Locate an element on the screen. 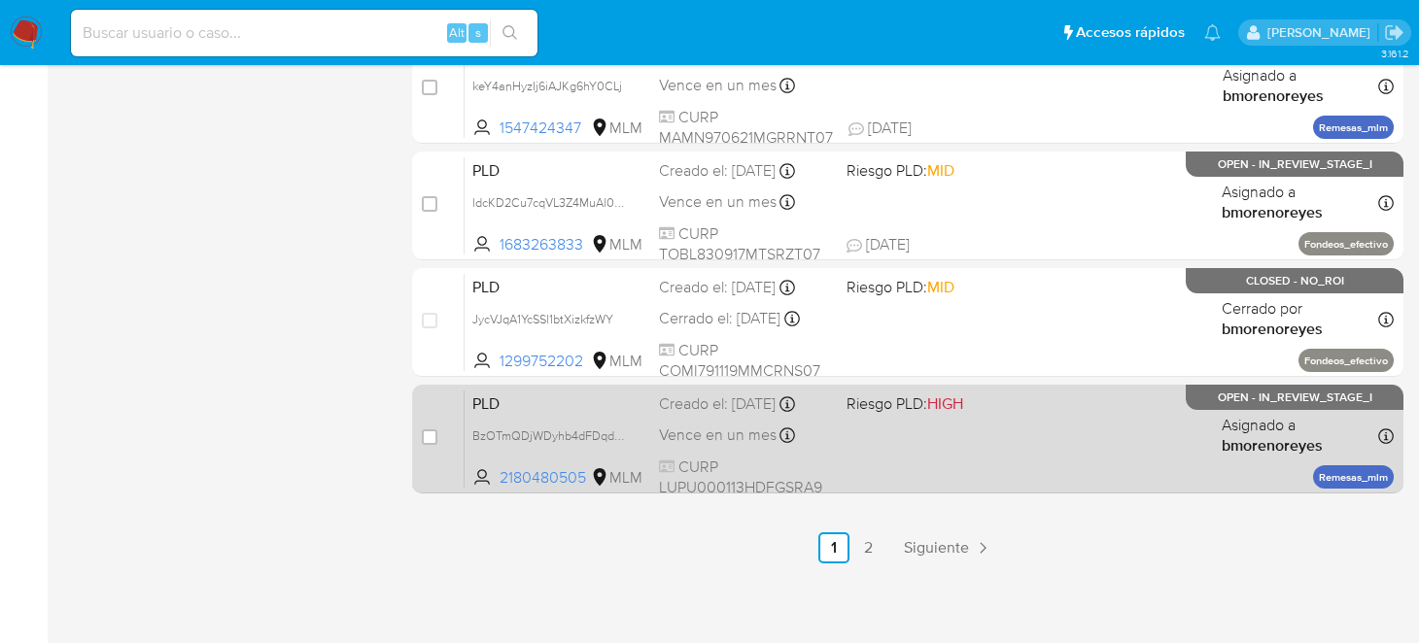  span: Alt is located at coordinates (457, 32).